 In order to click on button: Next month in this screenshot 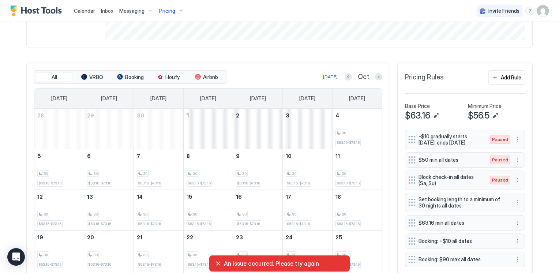, I will do `click(379, 77)`.